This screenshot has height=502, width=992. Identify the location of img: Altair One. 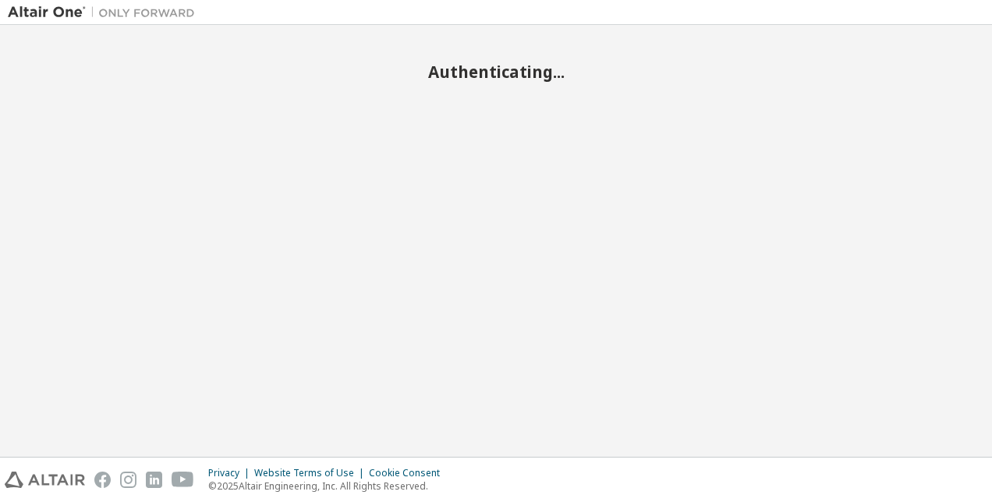
(105, 12).